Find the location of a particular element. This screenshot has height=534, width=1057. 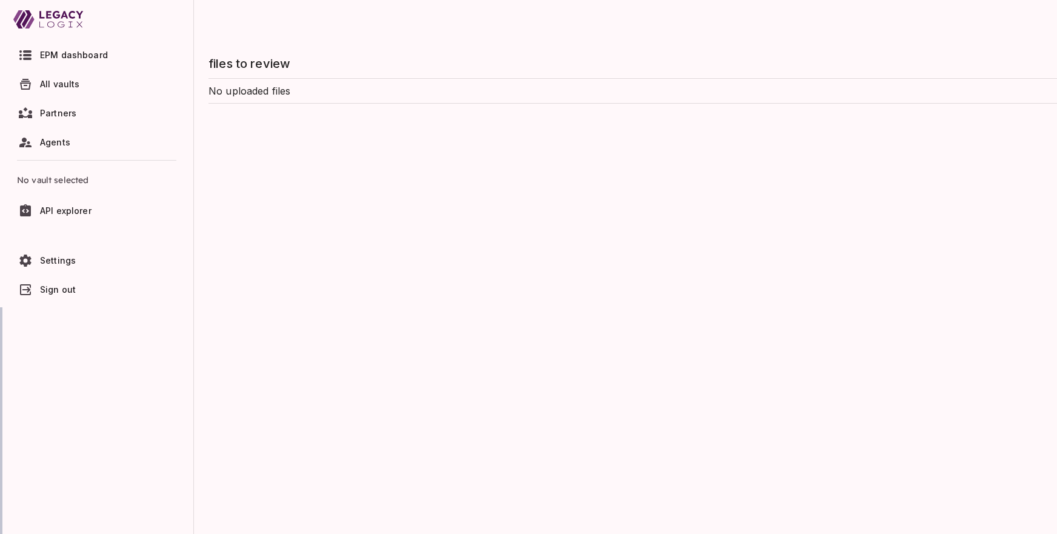

span: Agents is located at coordinates (55, 142).